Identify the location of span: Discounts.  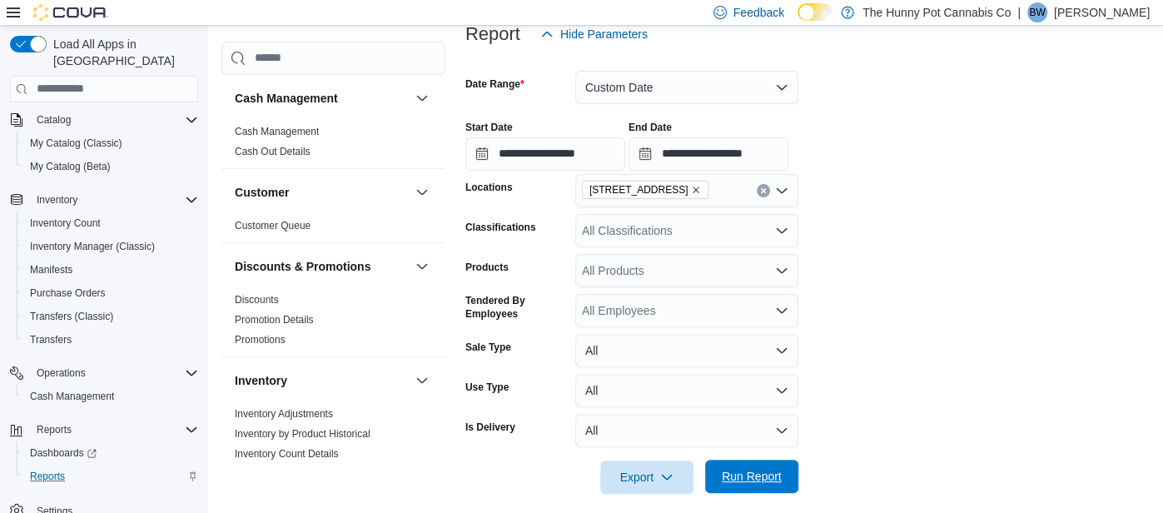
(256, 300).